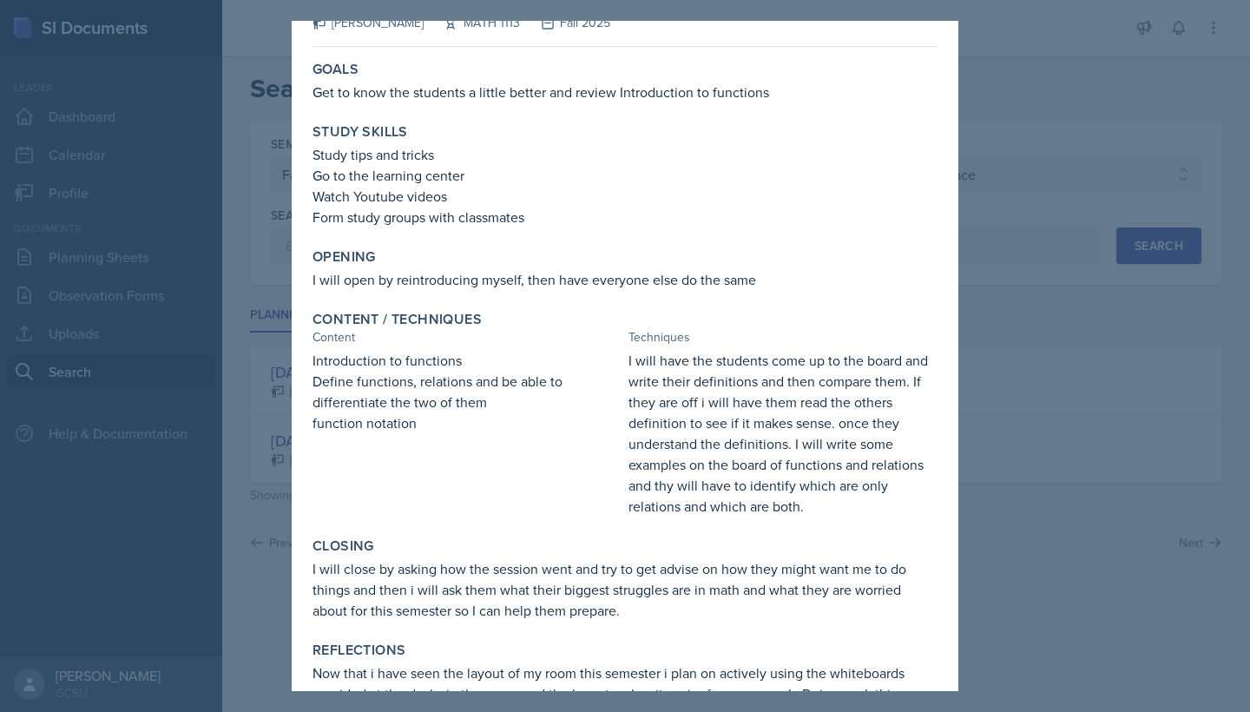 Image resolution: width=1250 pixels, height=712 pixels. I want to click on div: Techniques, so click(783, 337).